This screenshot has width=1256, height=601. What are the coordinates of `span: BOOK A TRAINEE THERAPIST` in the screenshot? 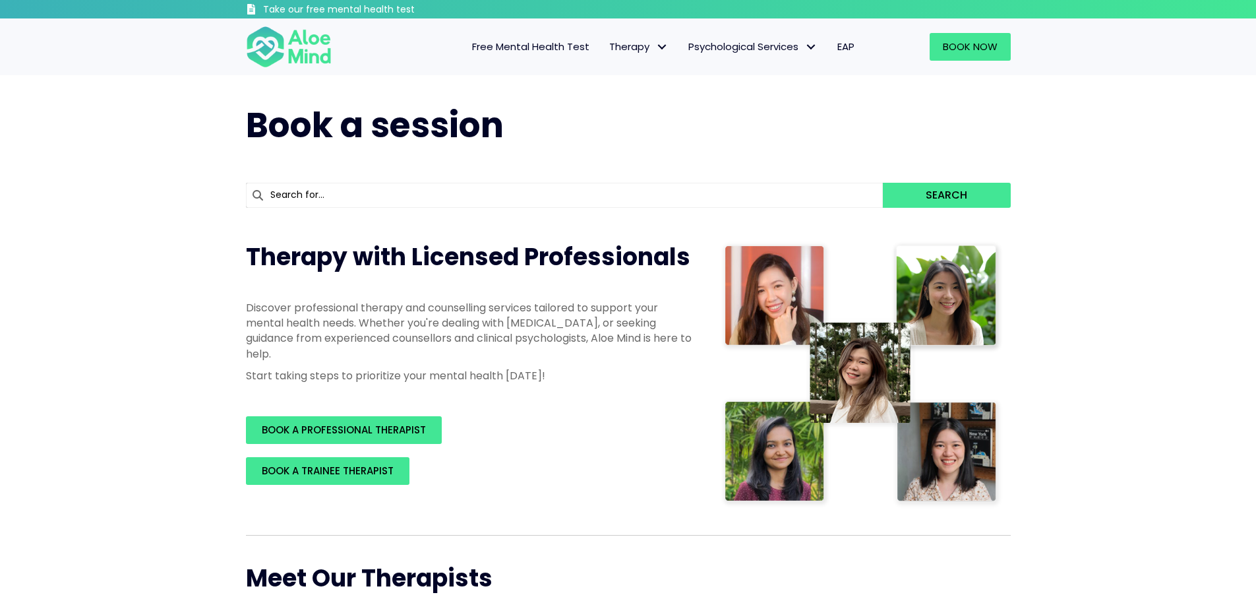 It's located at (328, 470).